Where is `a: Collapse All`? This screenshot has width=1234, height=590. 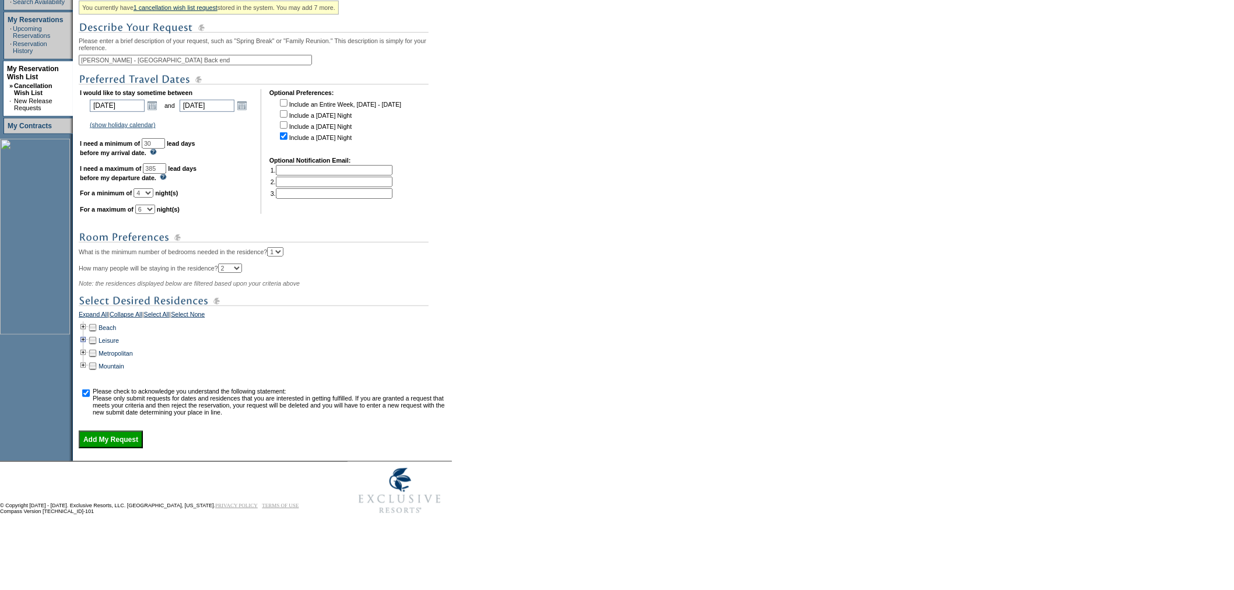 a: Collapse All is located at coordinates (126, 316).